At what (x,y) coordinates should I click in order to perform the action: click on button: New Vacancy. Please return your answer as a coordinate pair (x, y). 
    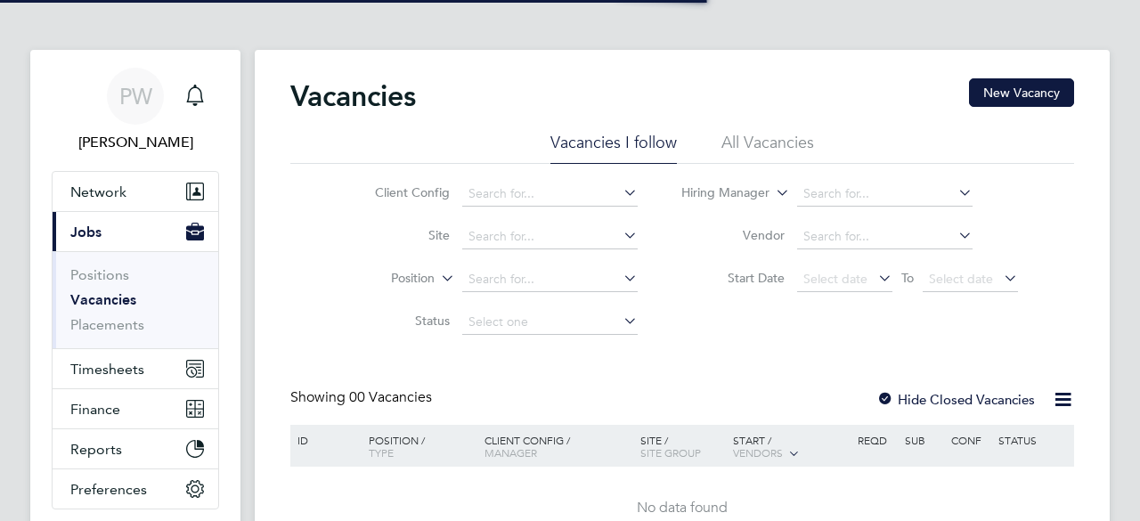
    Looking at the image, I should click on (1022, 93).